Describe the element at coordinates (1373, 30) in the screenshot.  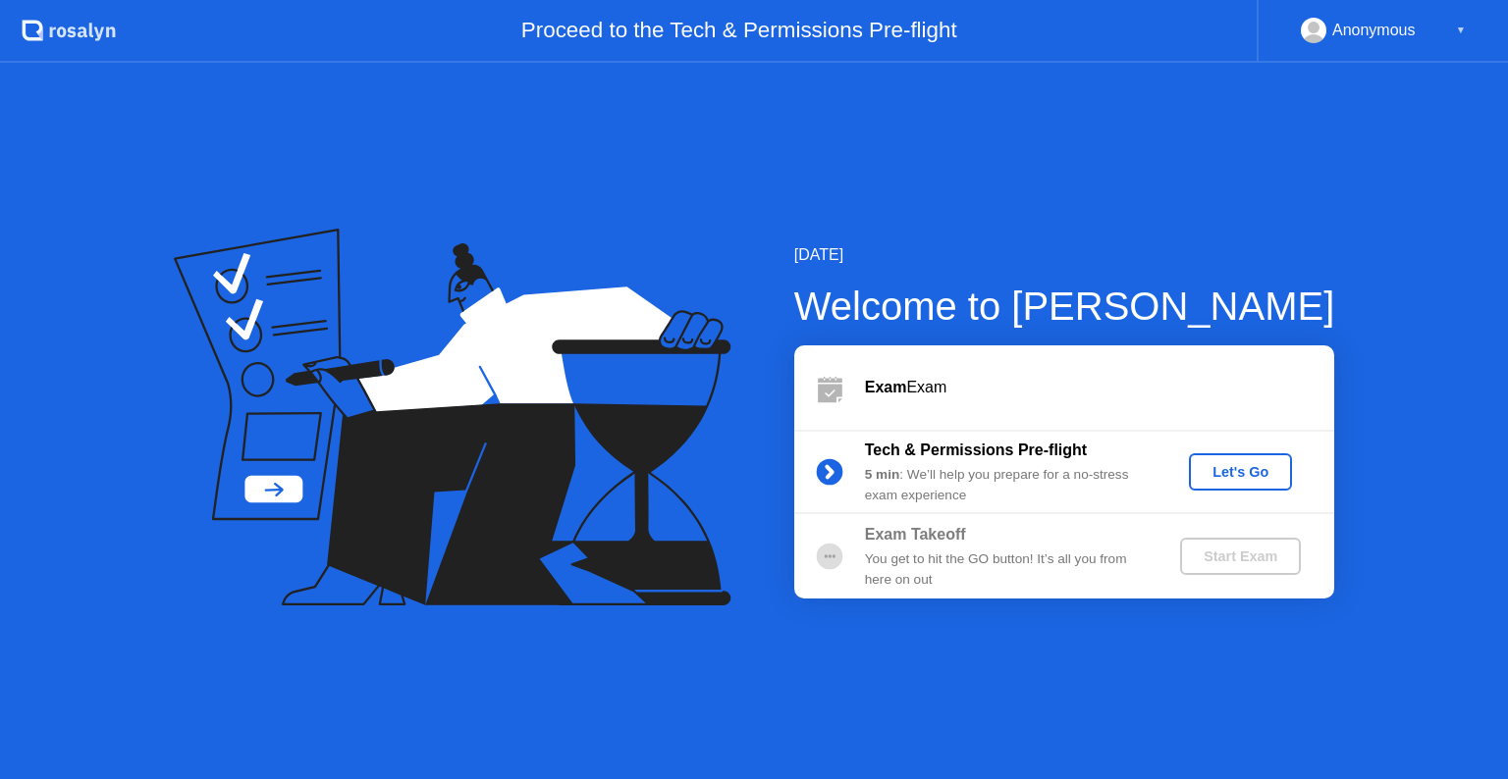
I see `div: Anonymous` at that location.